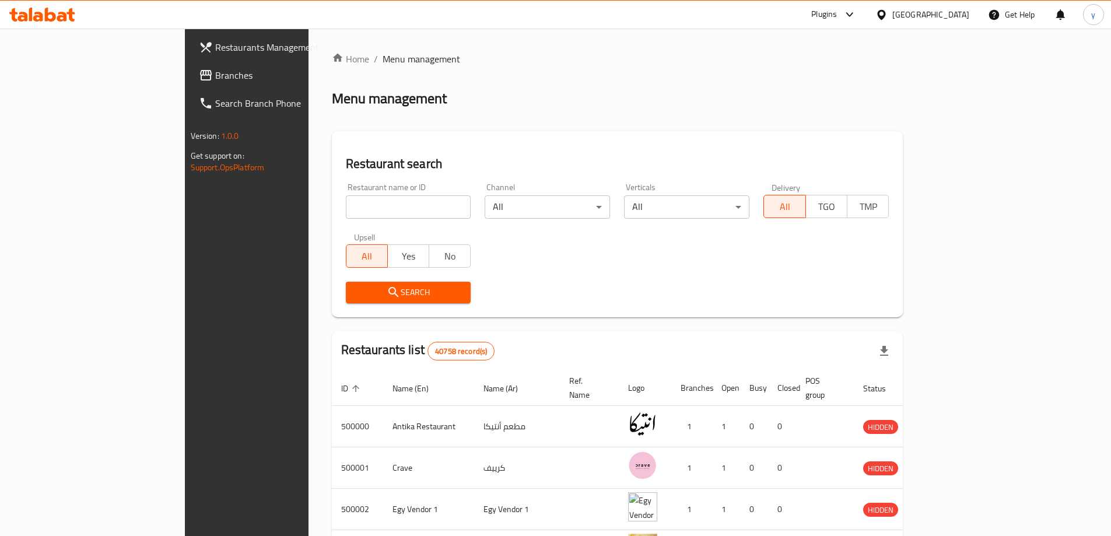 The height and width of the screenshot is (536, 1111). Describe the element at coordinates (280, 75) in the screenshot. I see `a: Branches` at that location.